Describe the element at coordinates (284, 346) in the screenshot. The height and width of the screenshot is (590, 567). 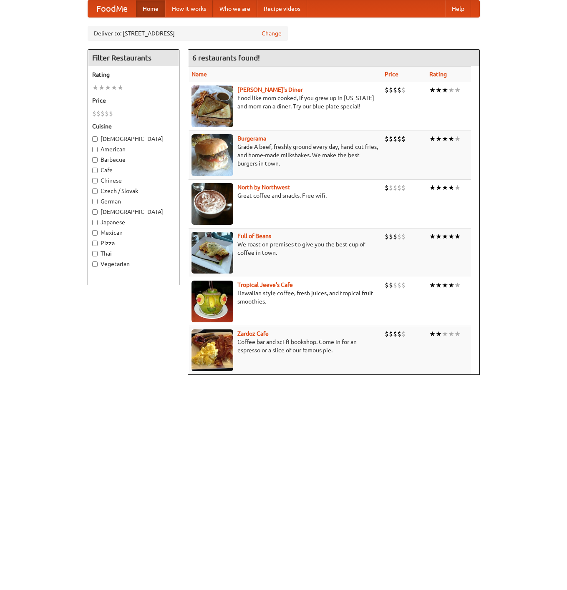
I see `p: Coffee bar and sci-fi bookshop. Come in for an espresso or a slice of our famous pie.` at that location.